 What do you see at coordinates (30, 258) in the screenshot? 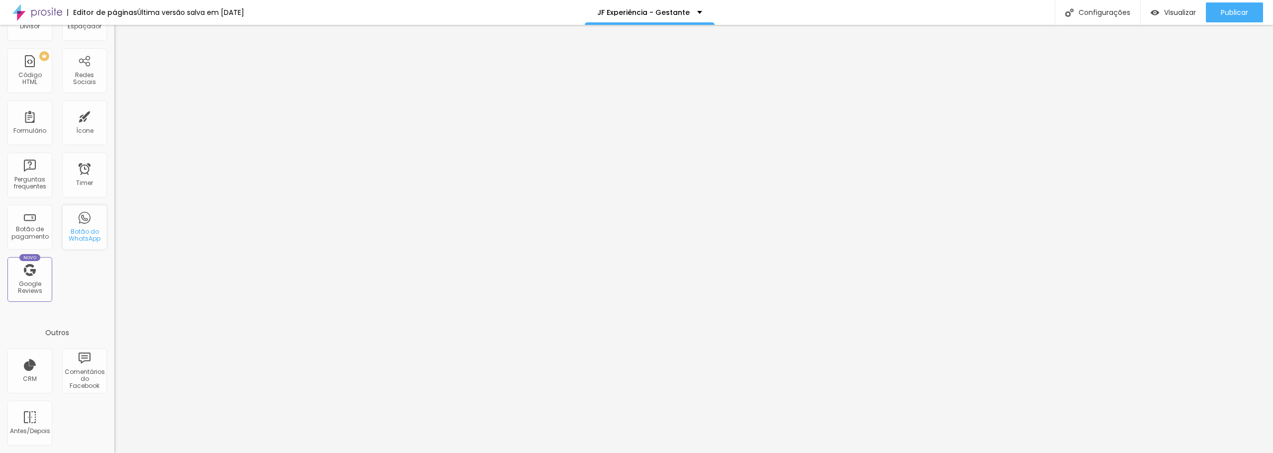
I see `div: Novo` at bounding box center [30, 258].